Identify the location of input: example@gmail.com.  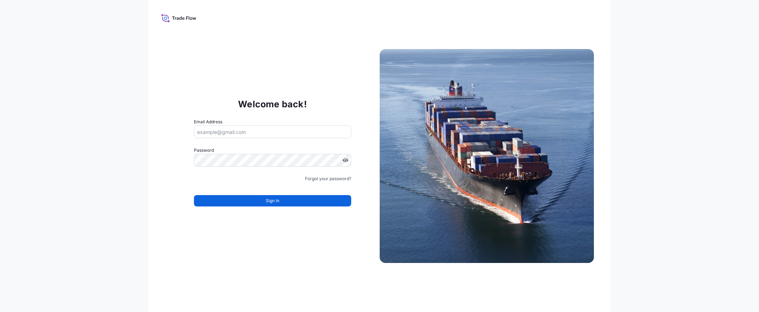
(272, 132).